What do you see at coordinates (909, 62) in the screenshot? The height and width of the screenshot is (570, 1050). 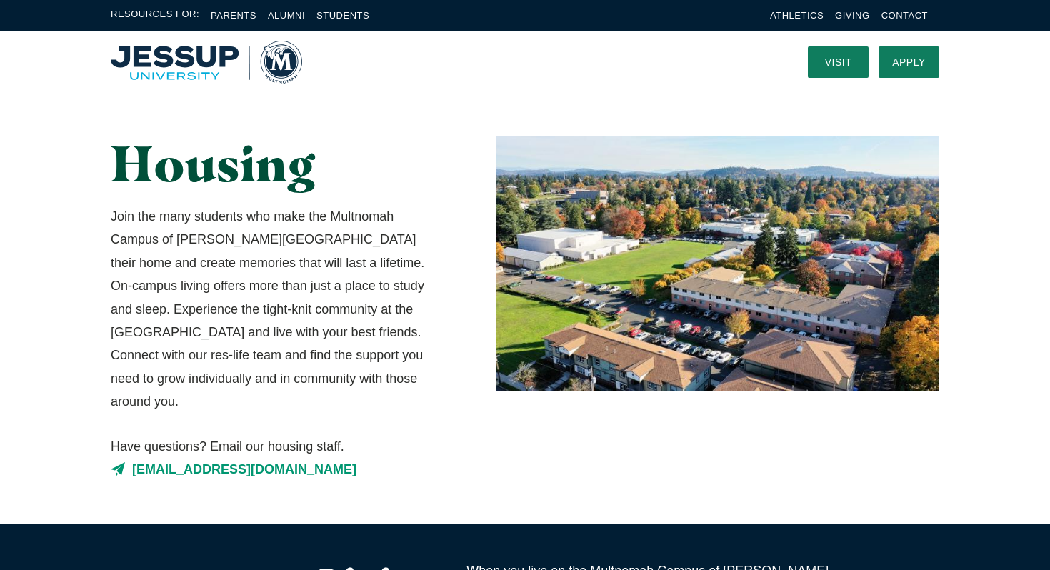 I see `a: Apply` at bounding box center [909, 62].